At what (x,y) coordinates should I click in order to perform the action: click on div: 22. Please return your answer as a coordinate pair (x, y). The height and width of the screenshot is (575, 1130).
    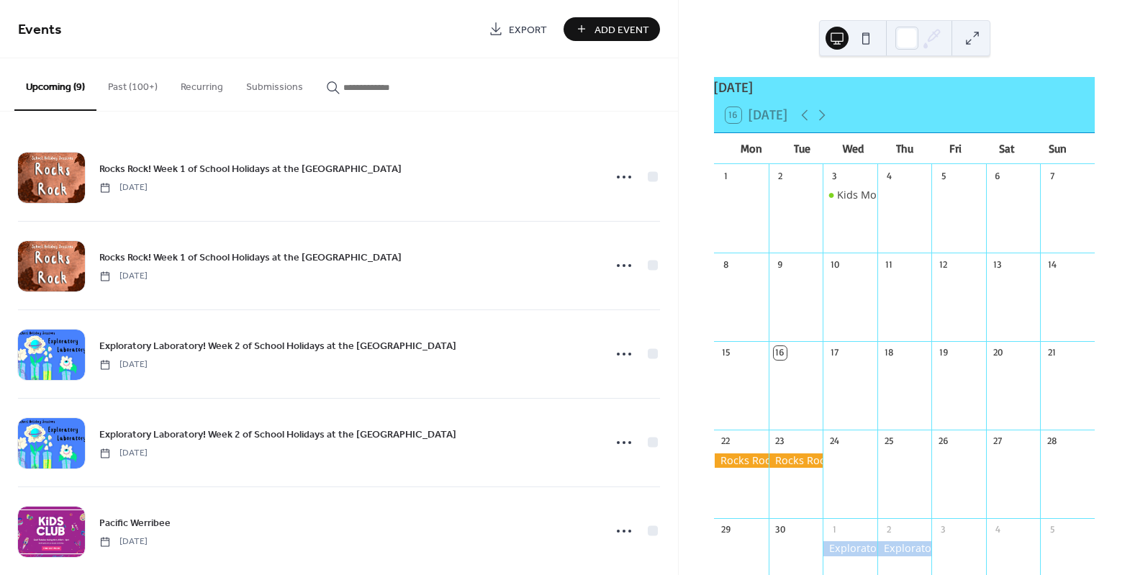
    Looking at the image, I should click on (725, 441).